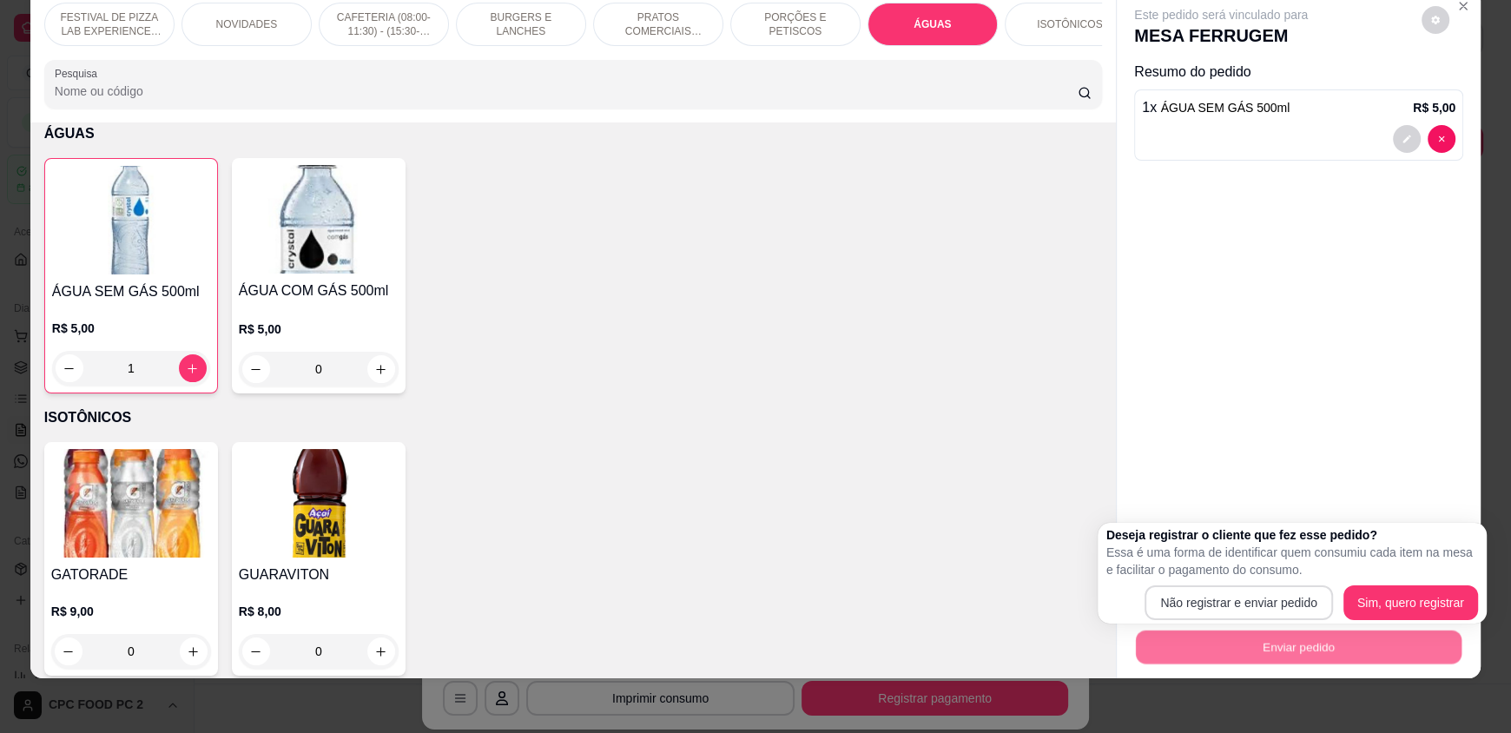 This screenshot has width=1511, height=733. I want to click on p: MESA FERRUGEM, so click(1221, 36).